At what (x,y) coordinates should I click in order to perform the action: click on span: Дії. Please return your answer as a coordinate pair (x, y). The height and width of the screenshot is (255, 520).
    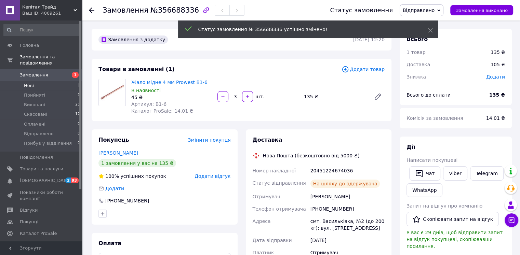
    Looking at the image, I should click on (411, 147).